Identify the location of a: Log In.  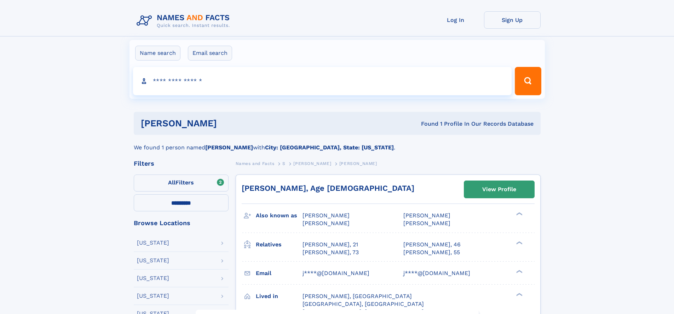
(455, 20).